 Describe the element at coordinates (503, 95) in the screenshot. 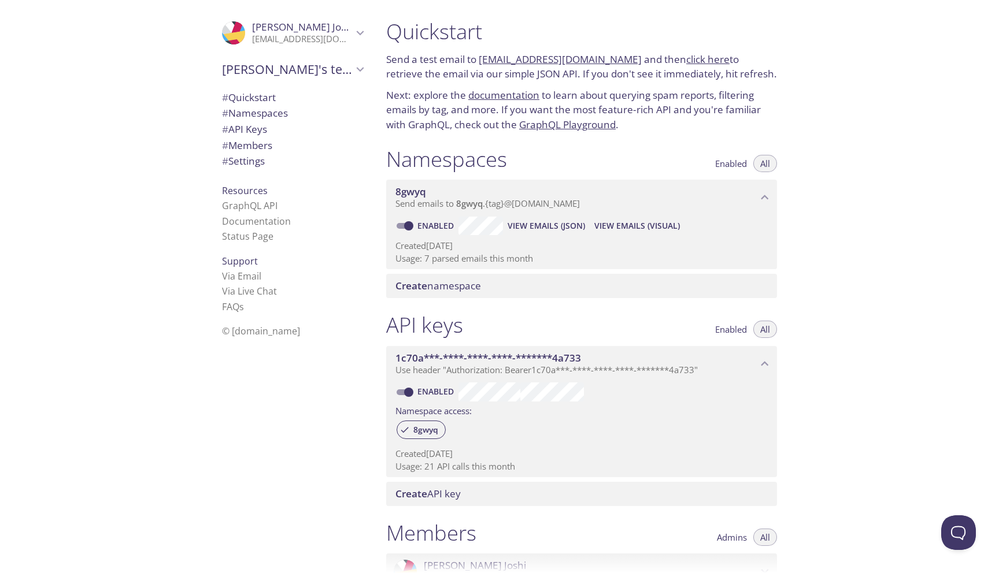

I see `a: documentation` at that location.